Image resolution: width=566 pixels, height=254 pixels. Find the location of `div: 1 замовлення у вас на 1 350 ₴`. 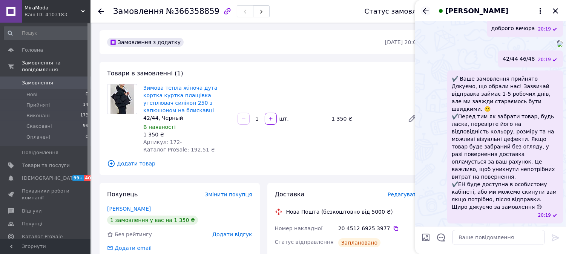

div: 1 замовлення у вас на 1 350 ₴ is located at coordinates (152, 220).